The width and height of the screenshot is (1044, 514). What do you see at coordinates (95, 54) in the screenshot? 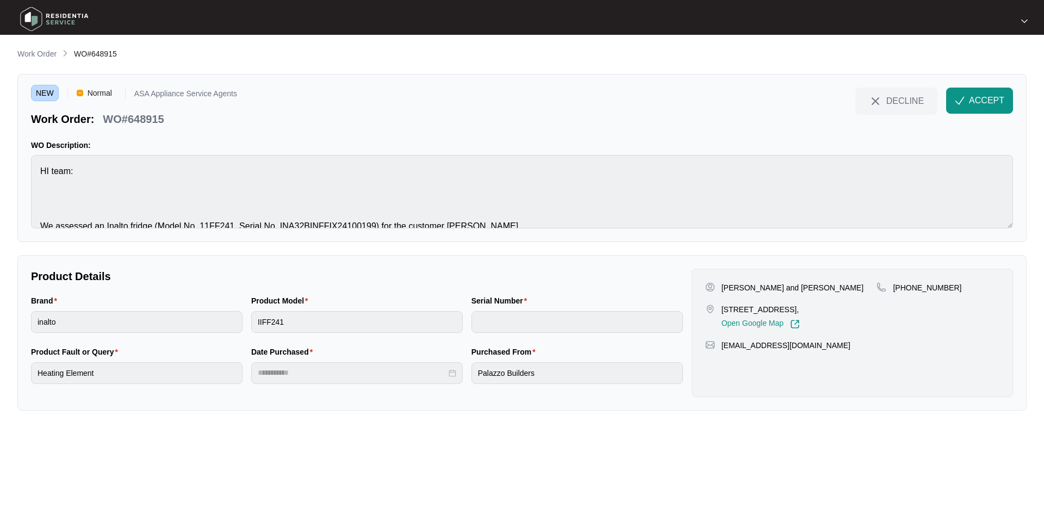
I see `span: WO#648915` at bounding box center [95, 54].